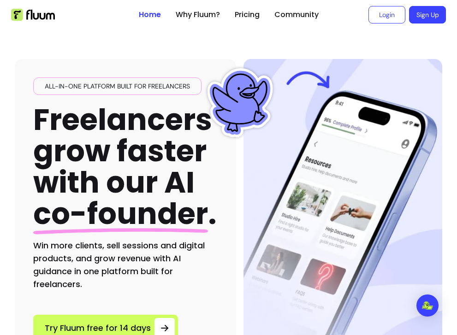 Image resolution: width=457 pixels, height=335 pixels. Describe the element at coordinates (117, 86) in the screenshot. I see `span: All-in-one platform built for freelancers` at that location.